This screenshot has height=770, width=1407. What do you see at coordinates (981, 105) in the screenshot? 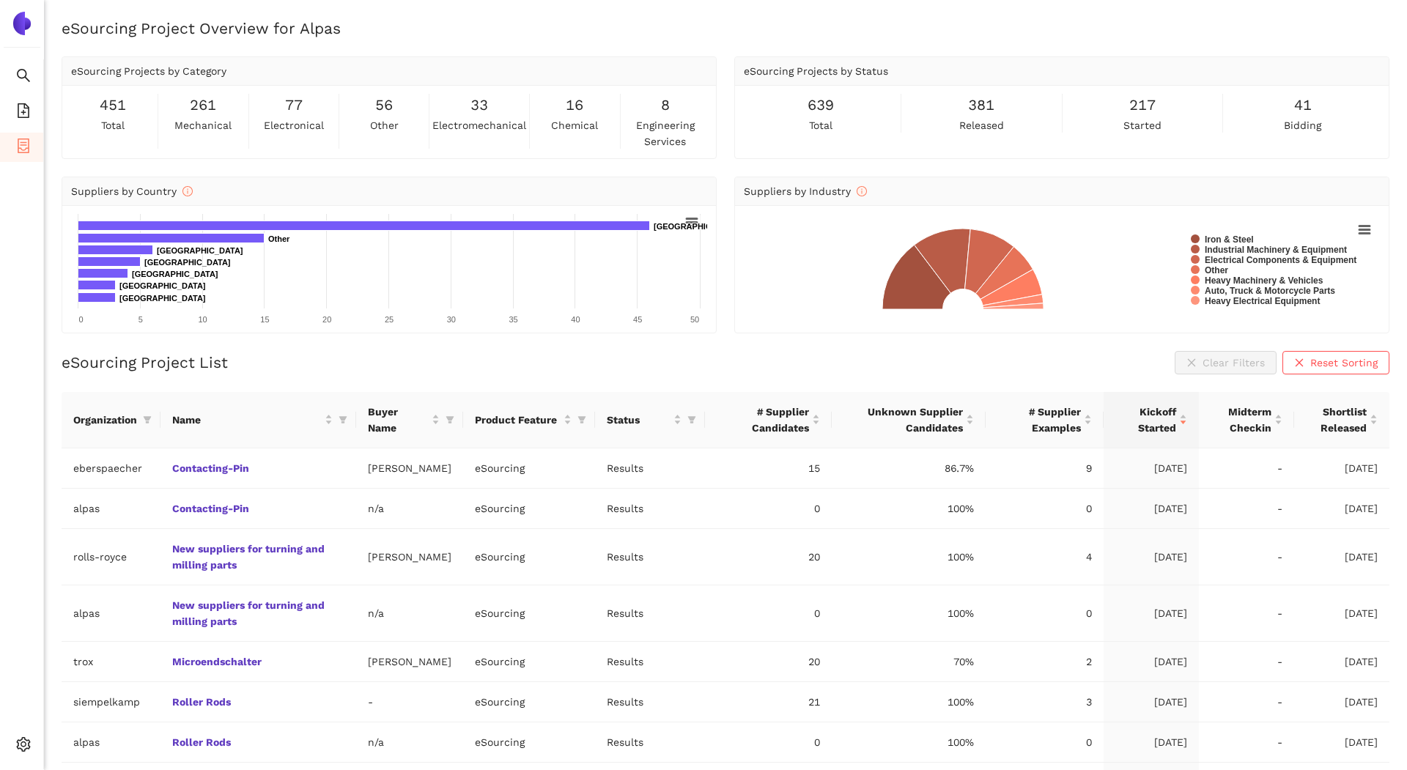
I see `span: 381` at bounding box center [981, 105].